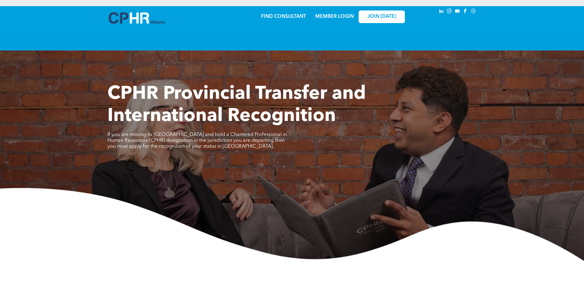 Image resolution: width=584 pixels, height=296 pixels. I want to click on a: Social network, so click(473, 12).